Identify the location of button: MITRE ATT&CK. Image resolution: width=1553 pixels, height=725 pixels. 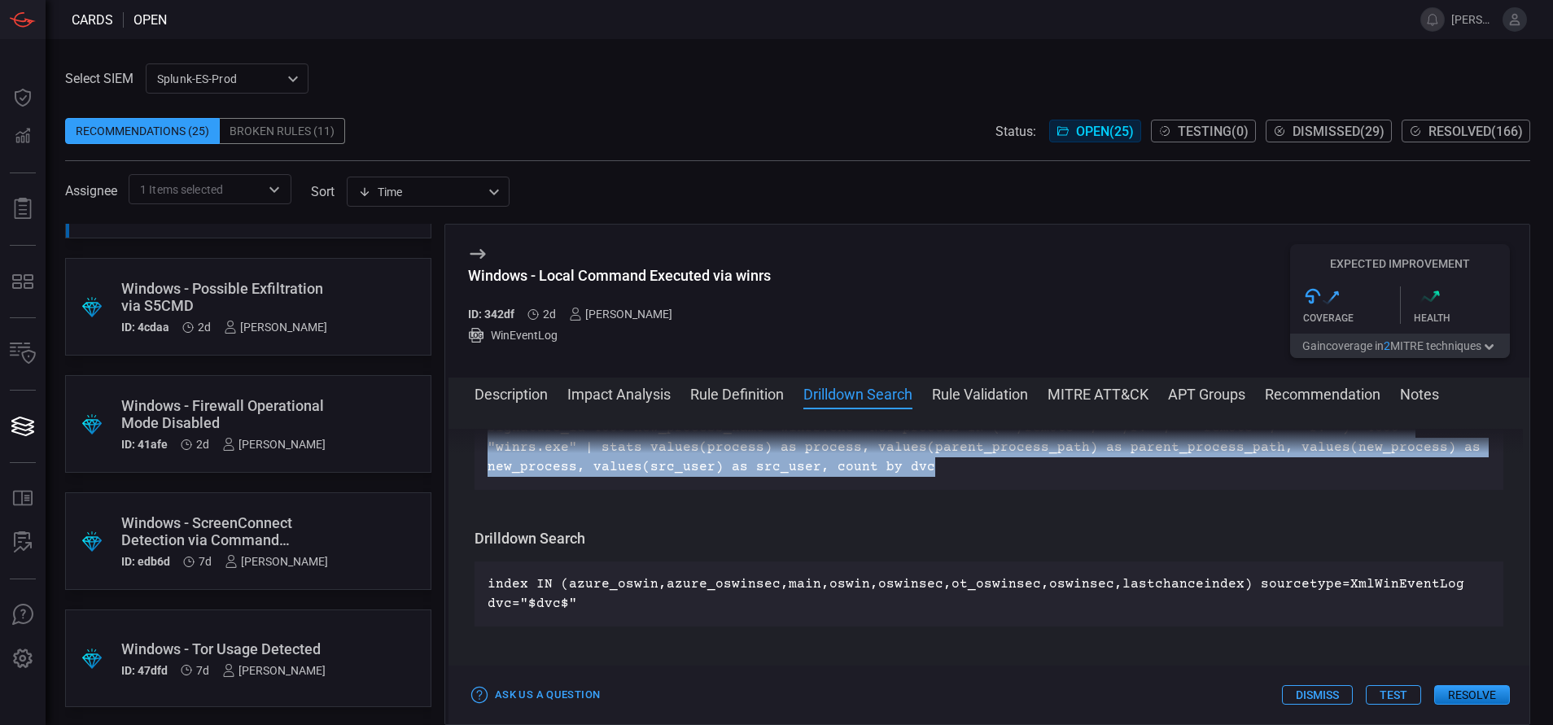
(1098, 393).